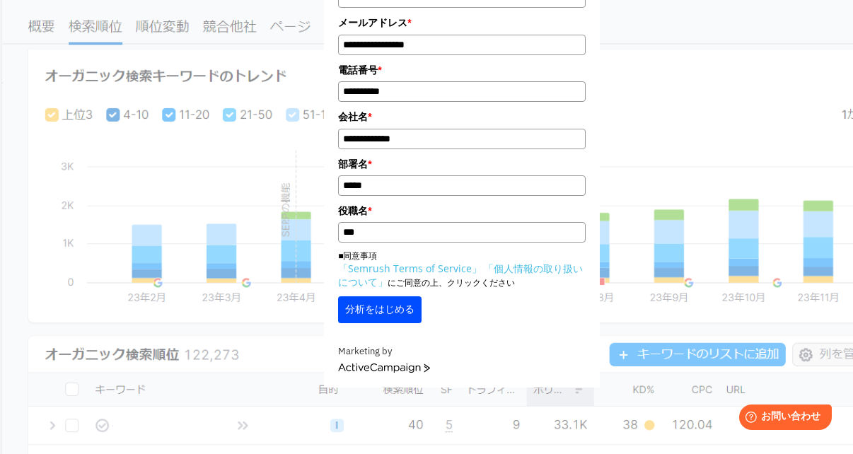 This screenshot has height=454, width=853. What do you see at coordinates (460, 275) in the screenshot?
I see `a: 「個人情報の取り扱いについて」` at bounding box center [460, 275].